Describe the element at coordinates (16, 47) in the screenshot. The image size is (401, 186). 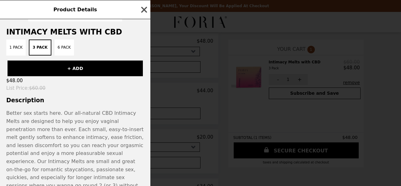
I see `button: 1 Pack` at that location.